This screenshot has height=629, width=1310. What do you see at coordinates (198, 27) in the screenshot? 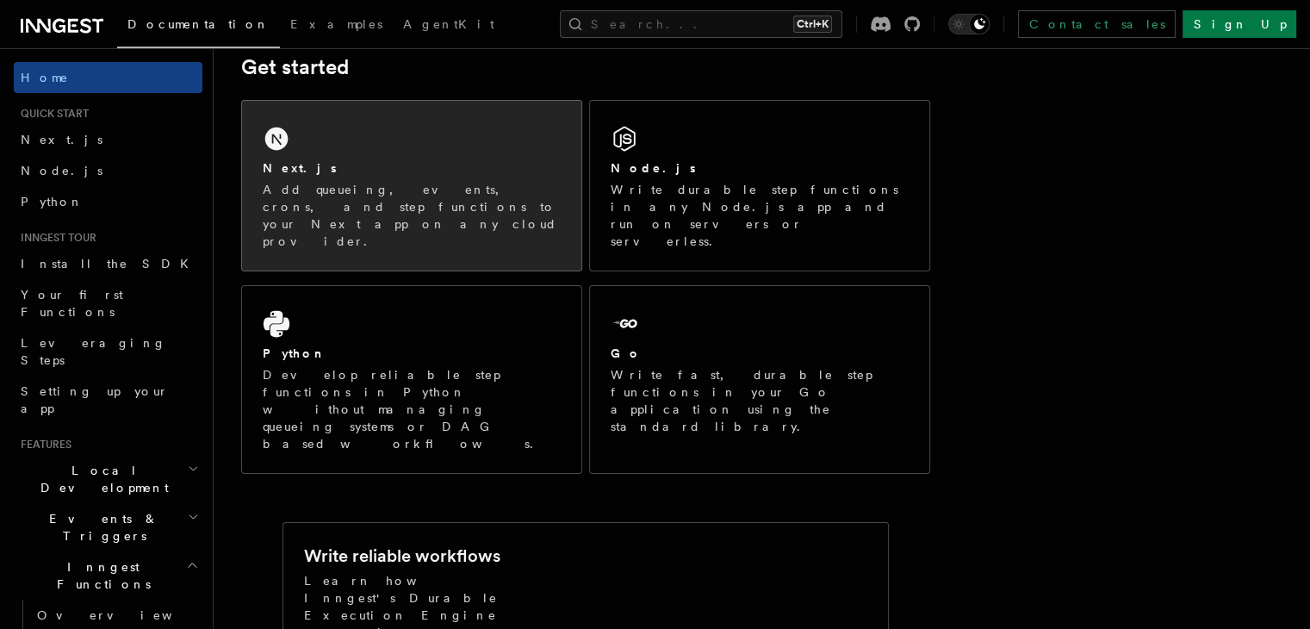
I see `a: Documentation` at bounding box center [198, 27].